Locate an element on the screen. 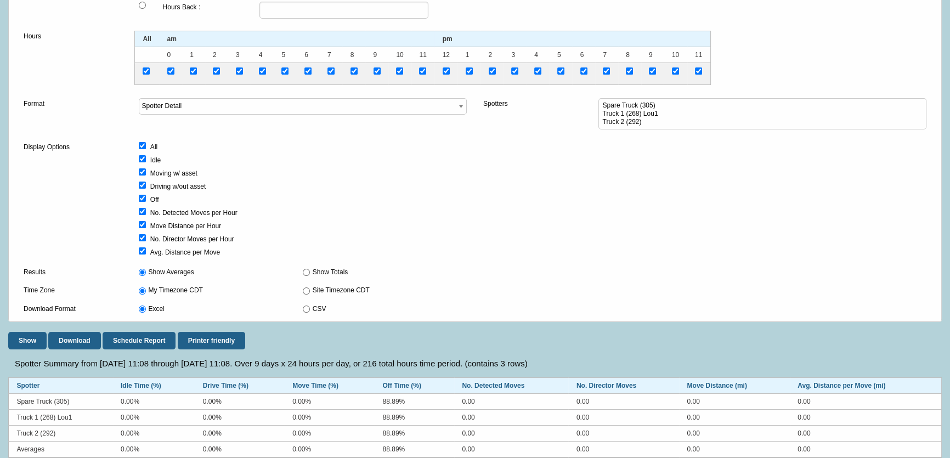  label: Show Averages is located at coordinates (171, 273).